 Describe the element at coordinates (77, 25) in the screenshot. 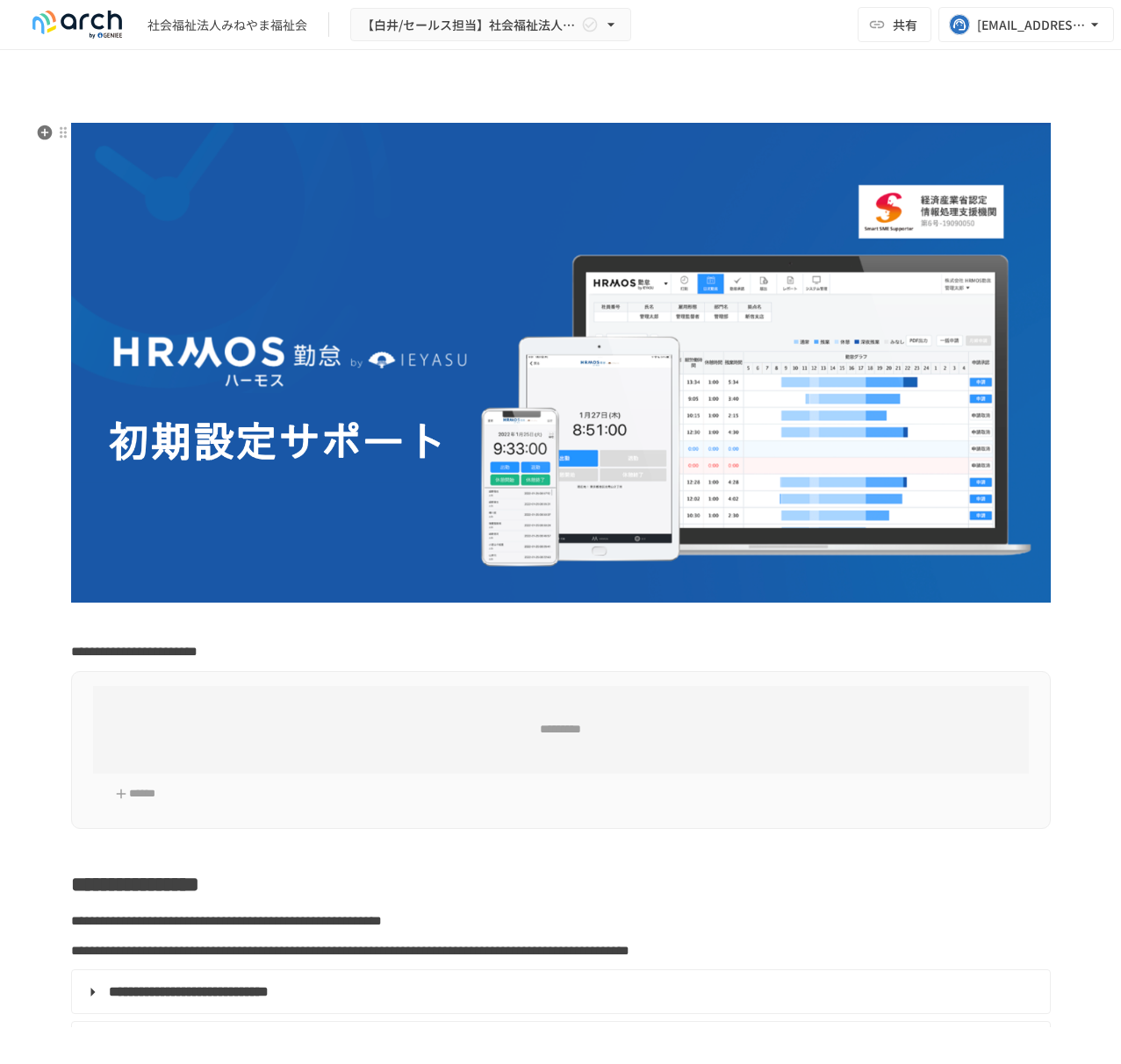

I see `img: logo-default@2x-9cf2c760.svg` at that location.